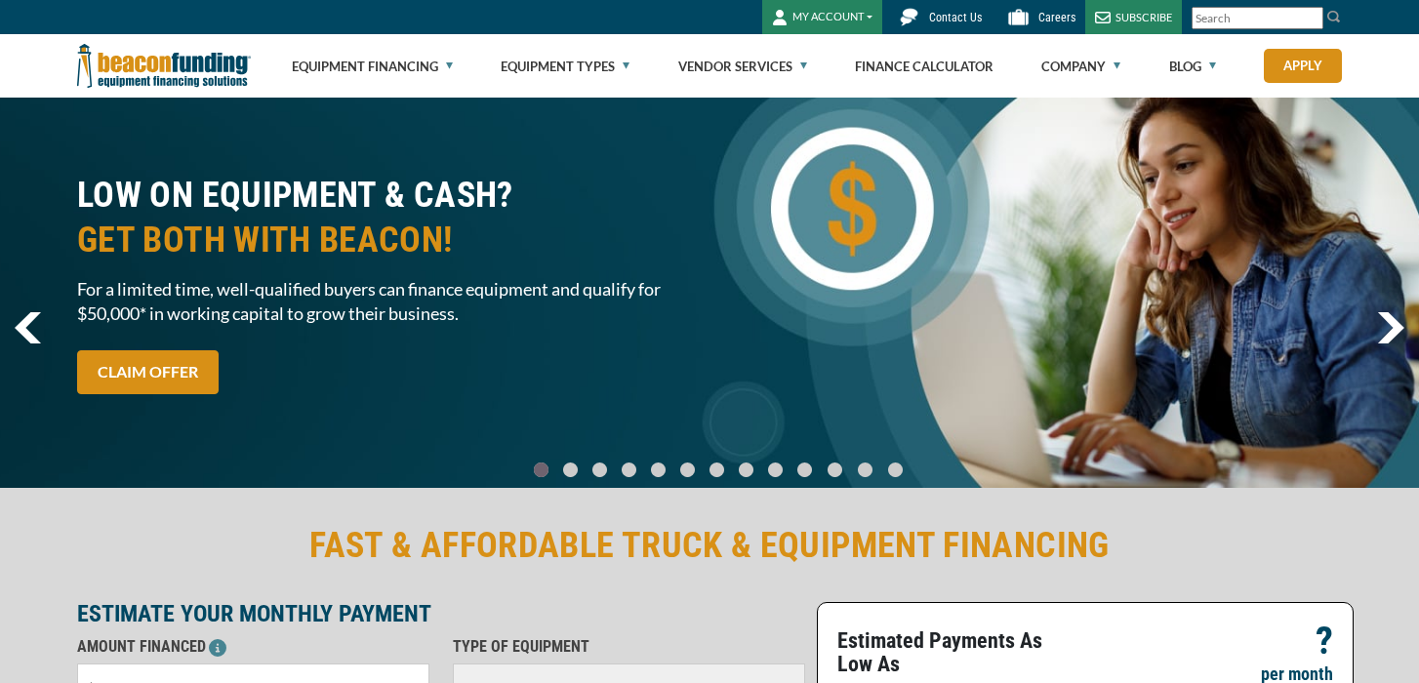 The width and height of the screenshot is (1419, 683). Describe the element at coordinates (1310, 19) in the screenshot. I see `a: Clear search text` at that location.